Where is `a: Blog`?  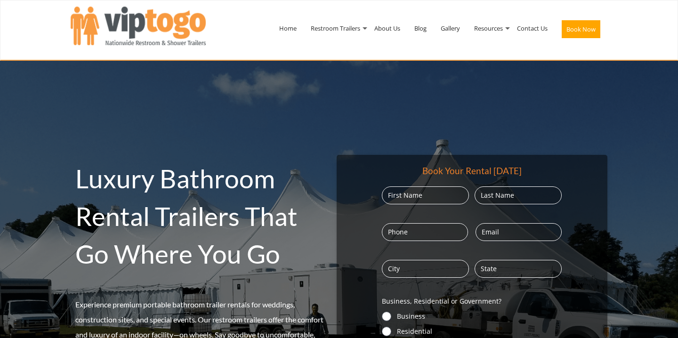
a: Blog is located at coordinates (421, 28).